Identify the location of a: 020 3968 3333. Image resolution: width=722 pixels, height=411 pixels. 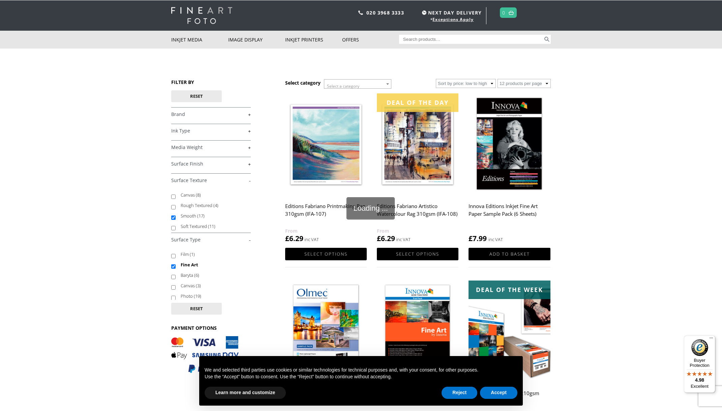
(386, 12).